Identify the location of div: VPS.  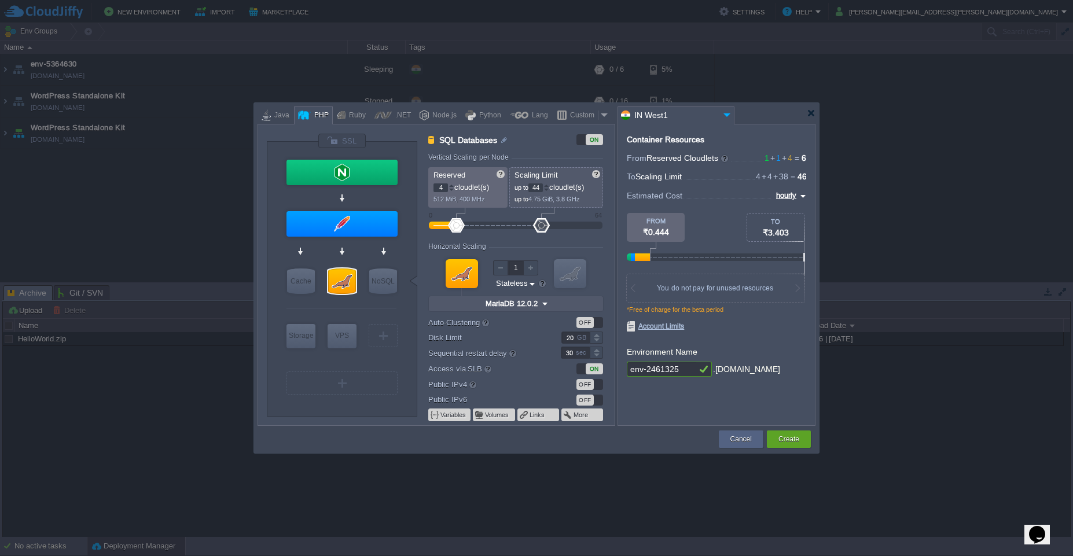
(342, 336).